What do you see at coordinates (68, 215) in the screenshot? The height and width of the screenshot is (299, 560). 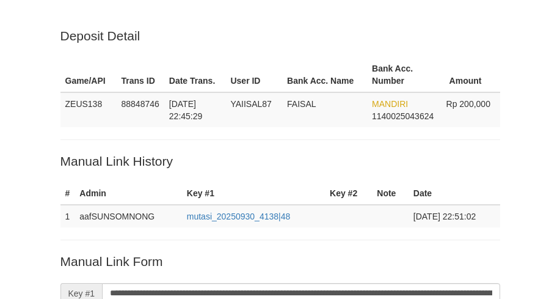 I see `td: 1` at bounding box center [68, 215].